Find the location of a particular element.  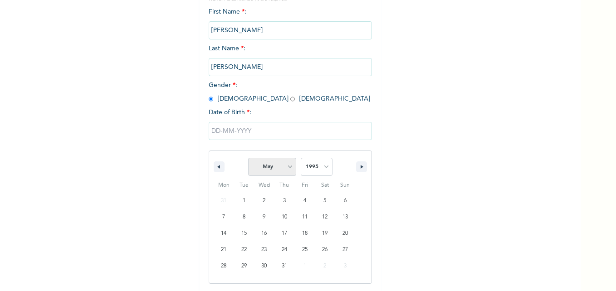

span: Fri is located at coordinates (304, 185).